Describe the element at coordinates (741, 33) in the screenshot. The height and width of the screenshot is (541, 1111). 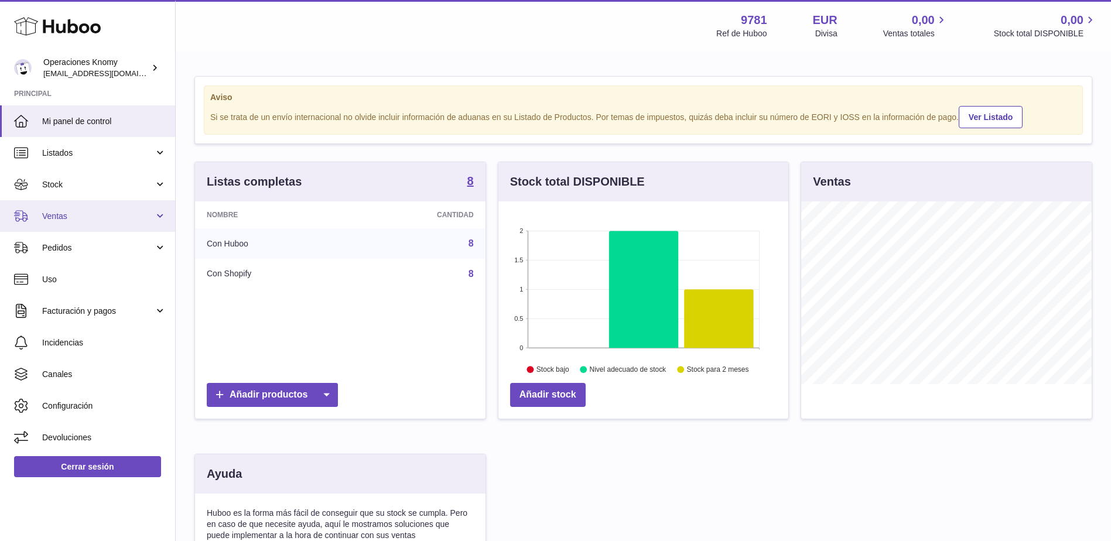
I see `div: Ref de Huboo` at that location.